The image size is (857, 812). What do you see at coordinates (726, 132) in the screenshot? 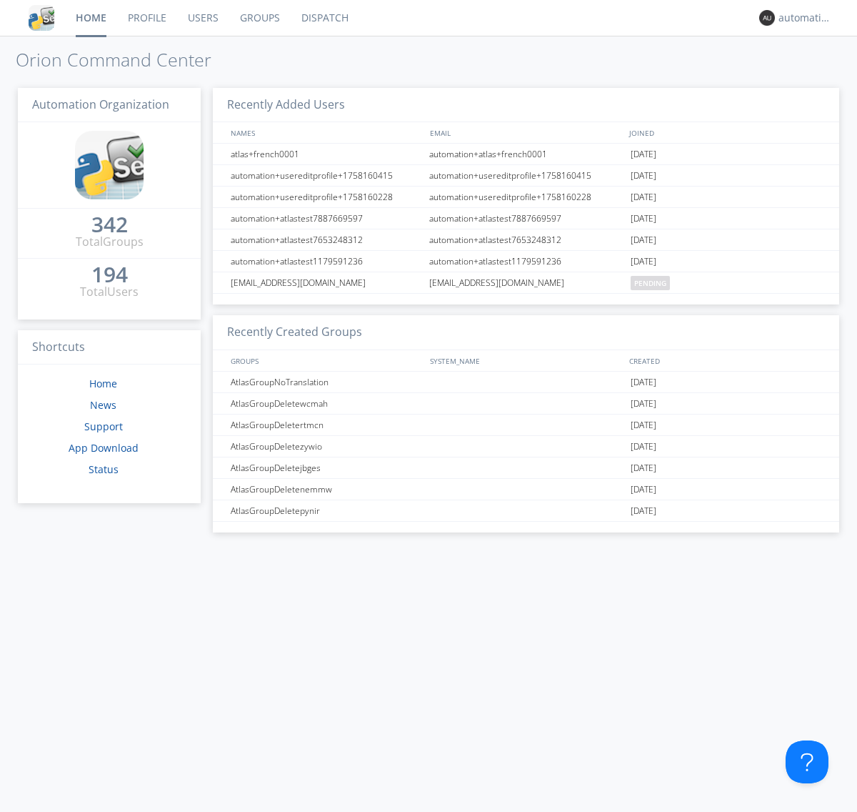
I see `div: JOINED` at bounding box center [726, 132].